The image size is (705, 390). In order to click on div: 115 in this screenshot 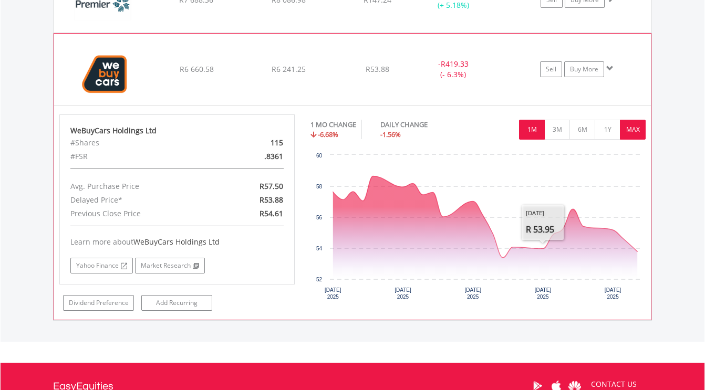, I will do `click(253, 143)`.